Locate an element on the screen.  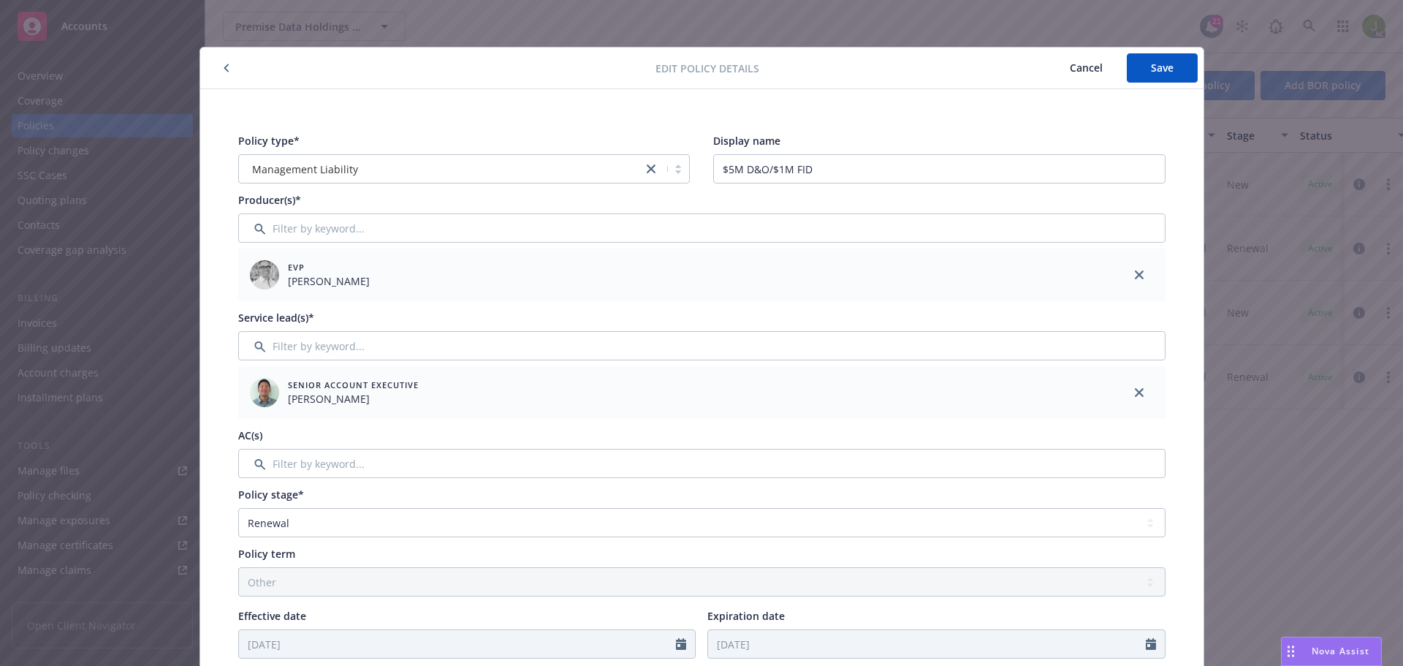
span: Display name is located at coordinates (747, 140).